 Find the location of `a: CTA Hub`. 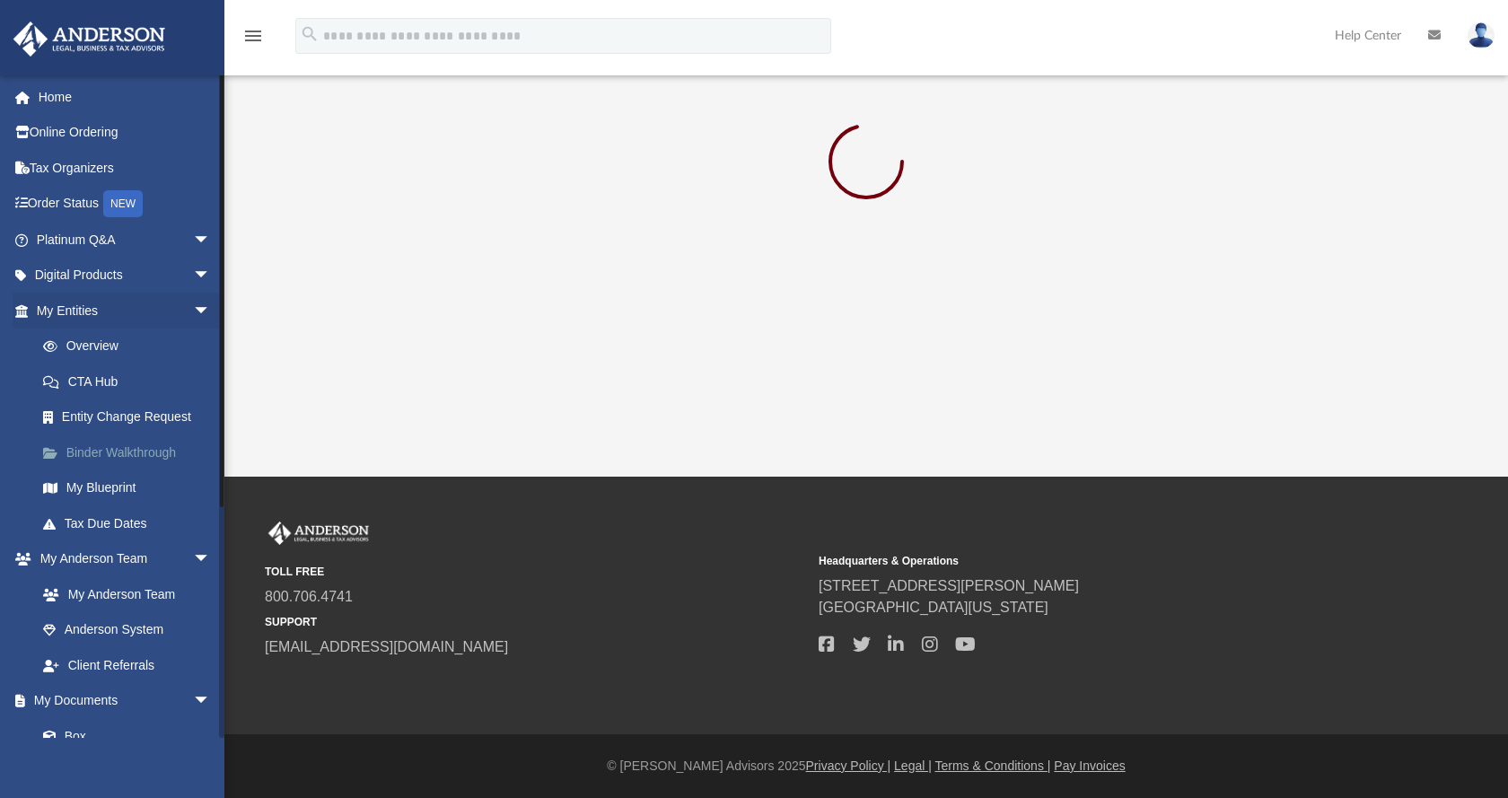

a: CTA Hub is located at coordinates (131, 381).